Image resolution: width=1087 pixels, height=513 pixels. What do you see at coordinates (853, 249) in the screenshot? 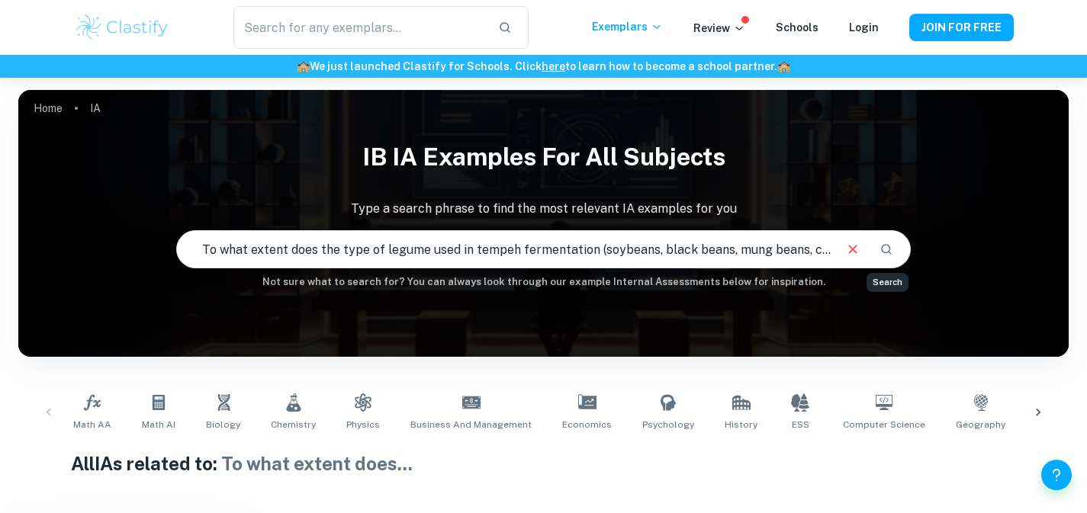
I see `button: Clear` at bounding box center [853, 249].